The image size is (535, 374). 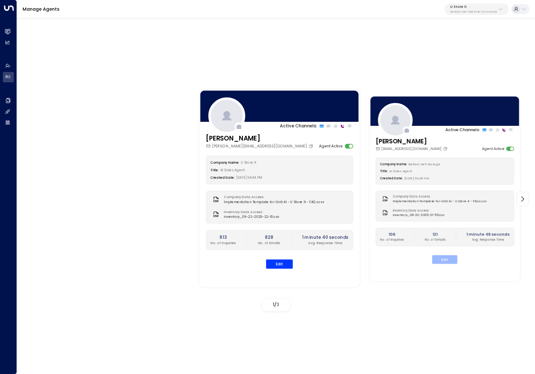 What do you see at coordinates (269, 237) in the screenshot?
I see `h2: 828` at bounding box center [269, 237].